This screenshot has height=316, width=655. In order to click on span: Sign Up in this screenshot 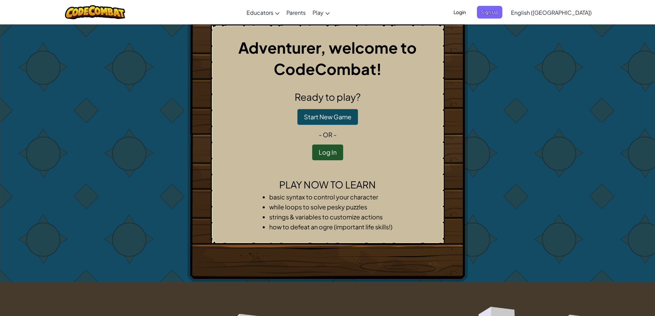, I will do `click(489, 12)`.